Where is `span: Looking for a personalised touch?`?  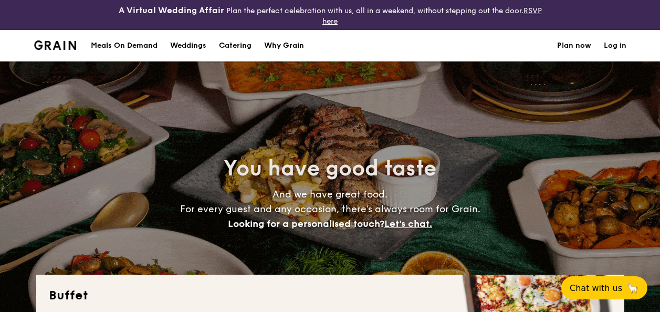 span: Looking for a personalised touch? is located at coordinates (306, 224).